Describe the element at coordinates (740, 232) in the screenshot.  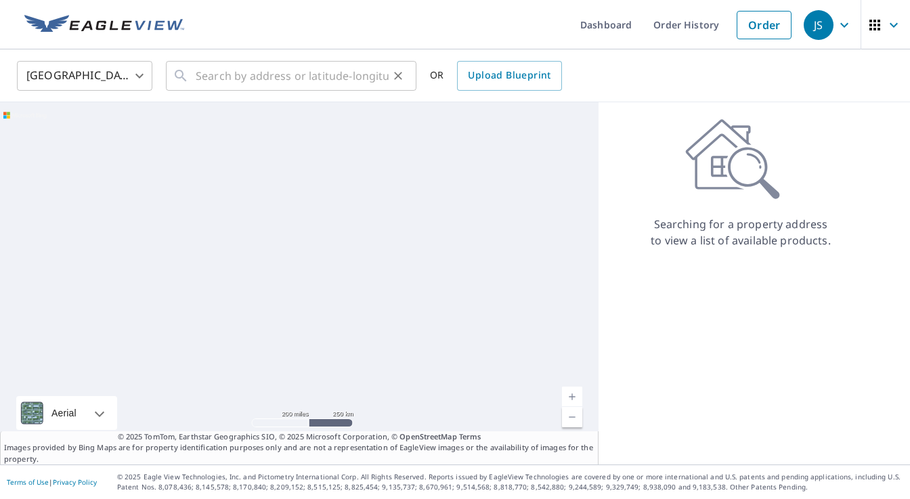
I see `p: Searching for a property address to view a list of available products.` at that location.